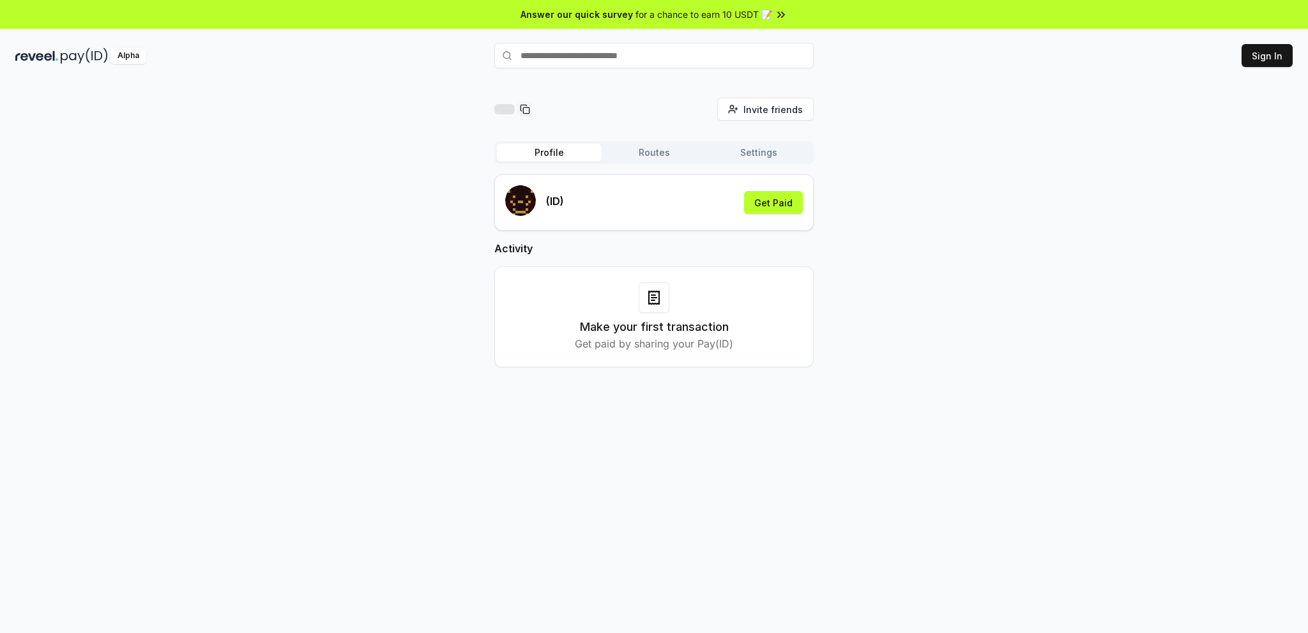 The width and height of the screenshot is (1308, 633). What do you see at coordinates (704, 14) in the screenshot?
I see `span: for a chance to earn 10 USDT 📝` at bounding box center [704, 14].